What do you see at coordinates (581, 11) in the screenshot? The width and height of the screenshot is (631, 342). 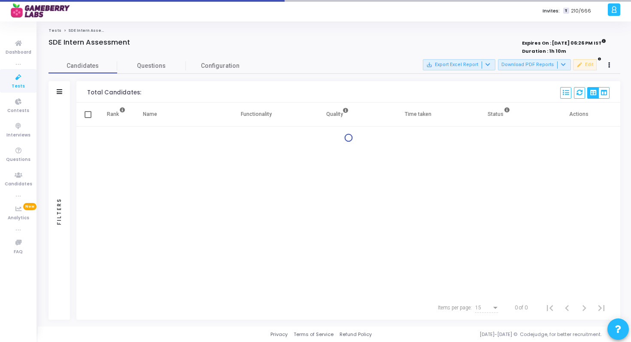 I see `span: 210/666` at bounding box center [581, 11].